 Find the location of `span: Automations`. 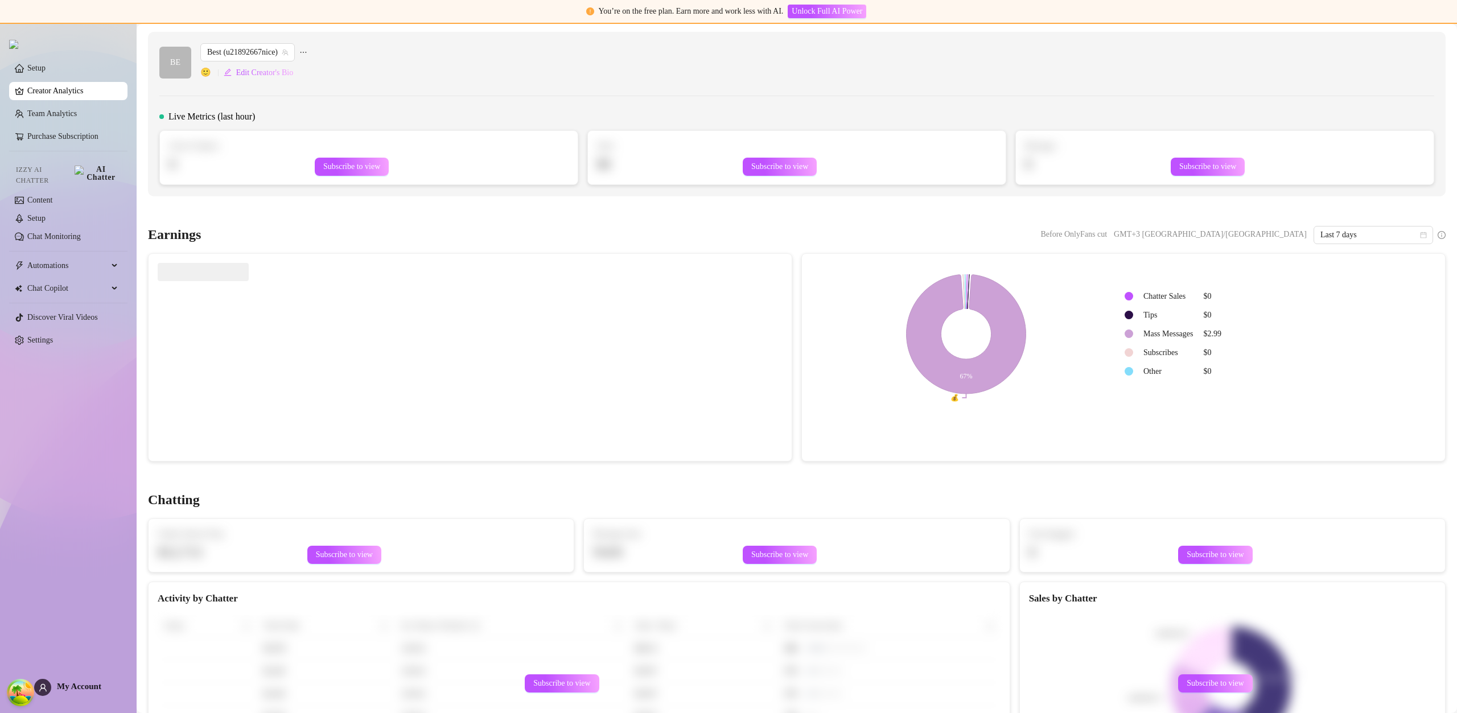

span: Automations is located at coordinates (68, 266).